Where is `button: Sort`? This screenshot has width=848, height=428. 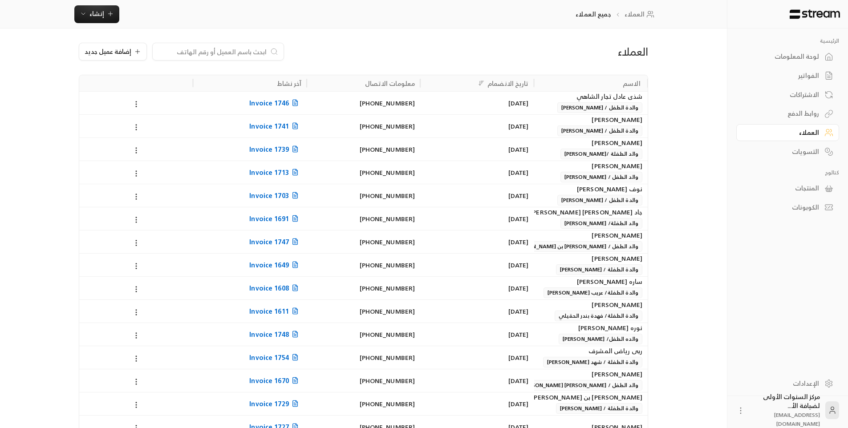
button: Sort is located at coordinates (481, 83).